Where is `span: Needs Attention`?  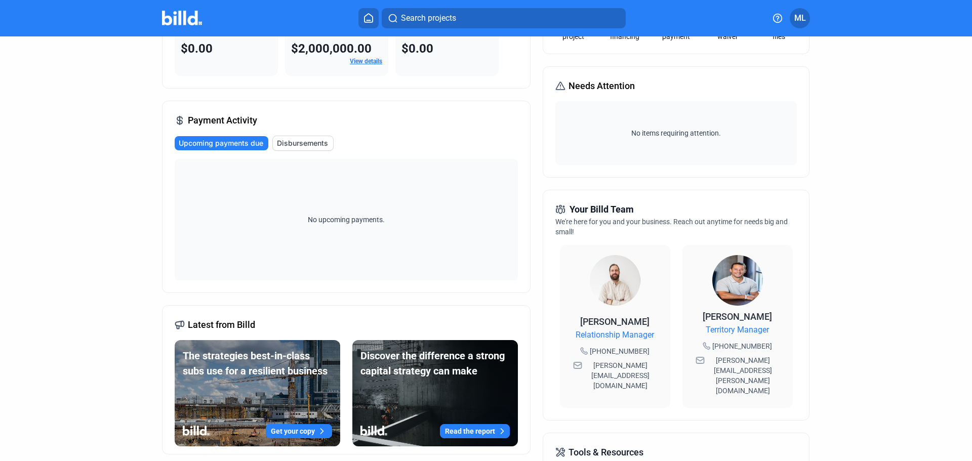
span: Needs Attention is located at coordinates (601, 86).